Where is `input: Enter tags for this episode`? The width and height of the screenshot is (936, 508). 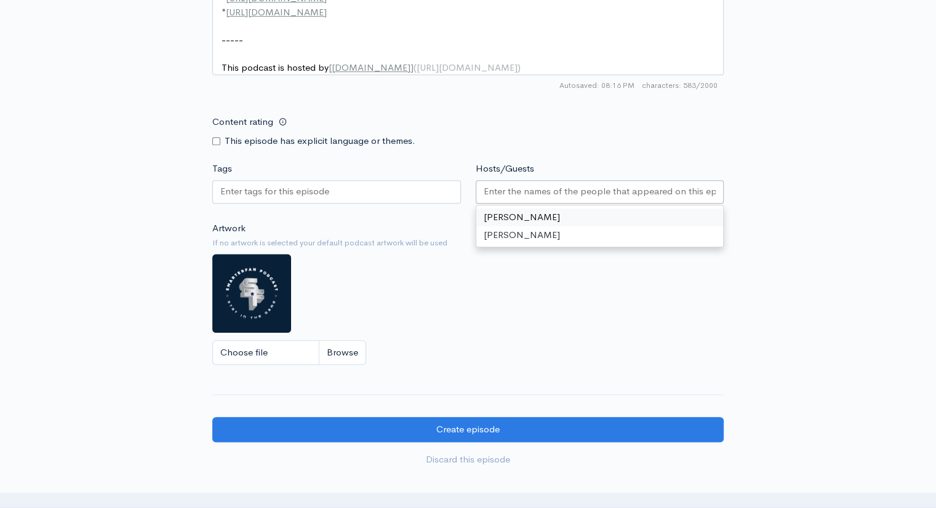
input: Enter tags for this episode is located at coordinates (276, 191).